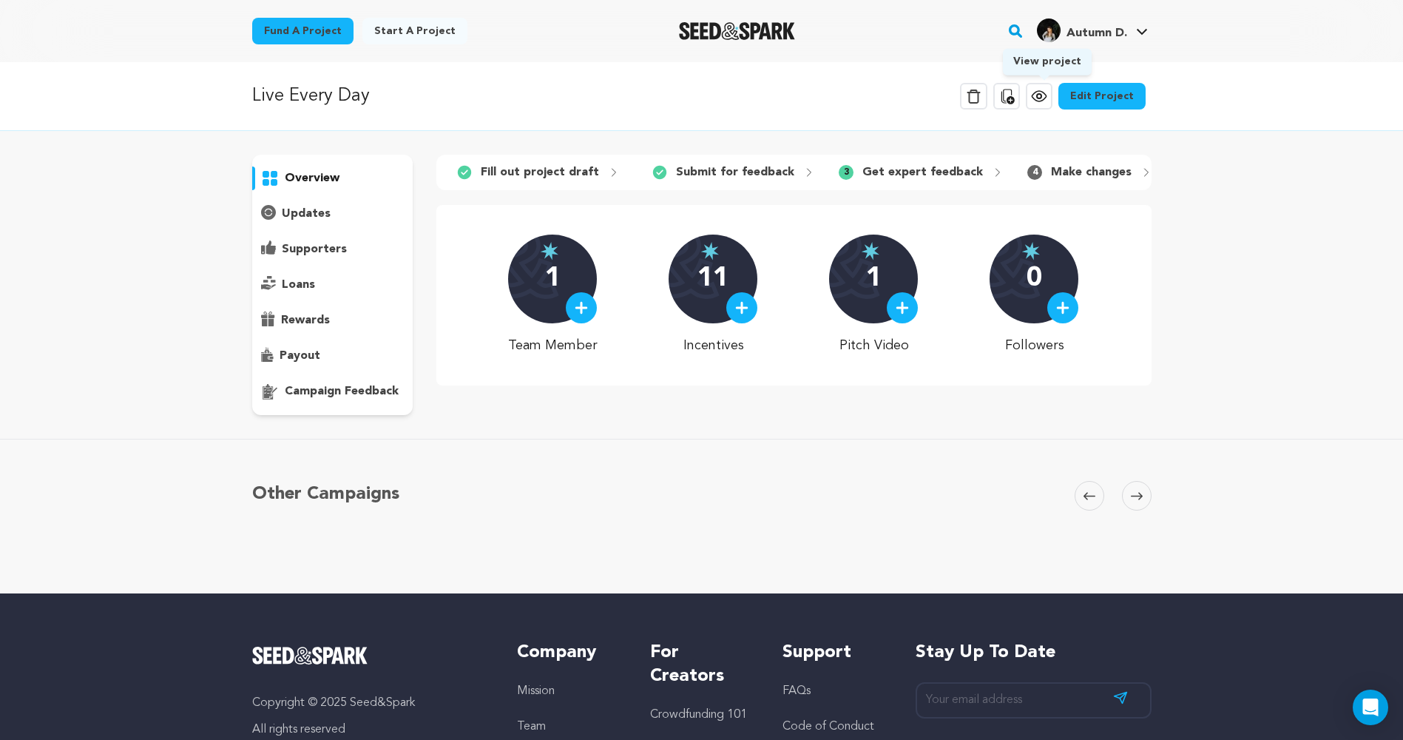 This screenshot has height=740, width=1403. What do you see at coordinates (828, 726) in the screenshot?
I see `a: Code of Conduct` at bounding box center [828, 726].